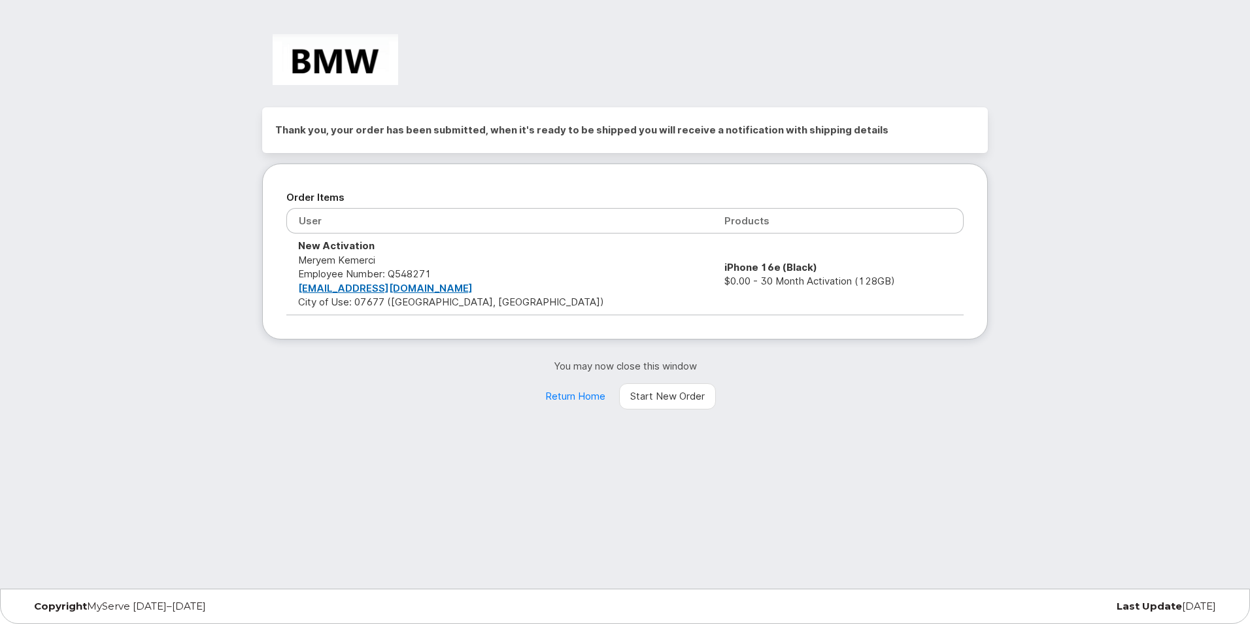 This screenshot has width=1250, height=624. Describe the element at coordinates (625, 198) in the screenshot. I see `h2: Order Items` at that location.